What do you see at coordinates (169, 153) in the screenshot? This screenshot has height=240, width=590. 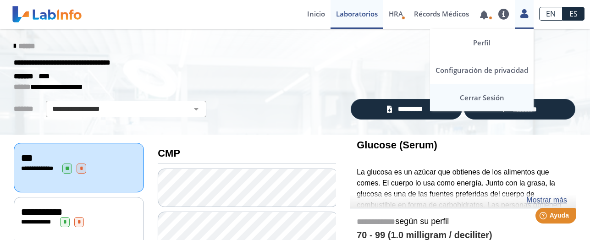 I see `b: CMP` at bounding box center [169, 153].